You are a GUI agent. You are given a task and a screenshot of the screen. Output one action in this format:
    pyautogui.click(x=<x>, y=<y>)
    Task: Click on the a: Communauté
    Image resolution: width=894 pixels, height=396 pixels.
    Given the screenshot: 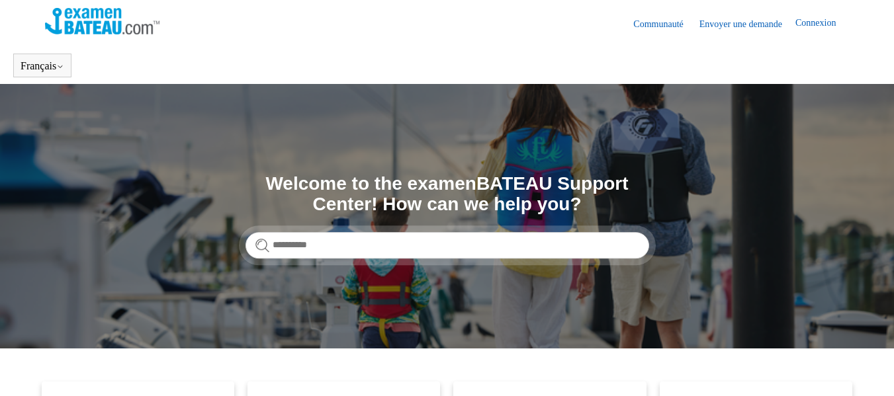 What is the action you would take?
    pyautogui.click(x=664, y=24)
    